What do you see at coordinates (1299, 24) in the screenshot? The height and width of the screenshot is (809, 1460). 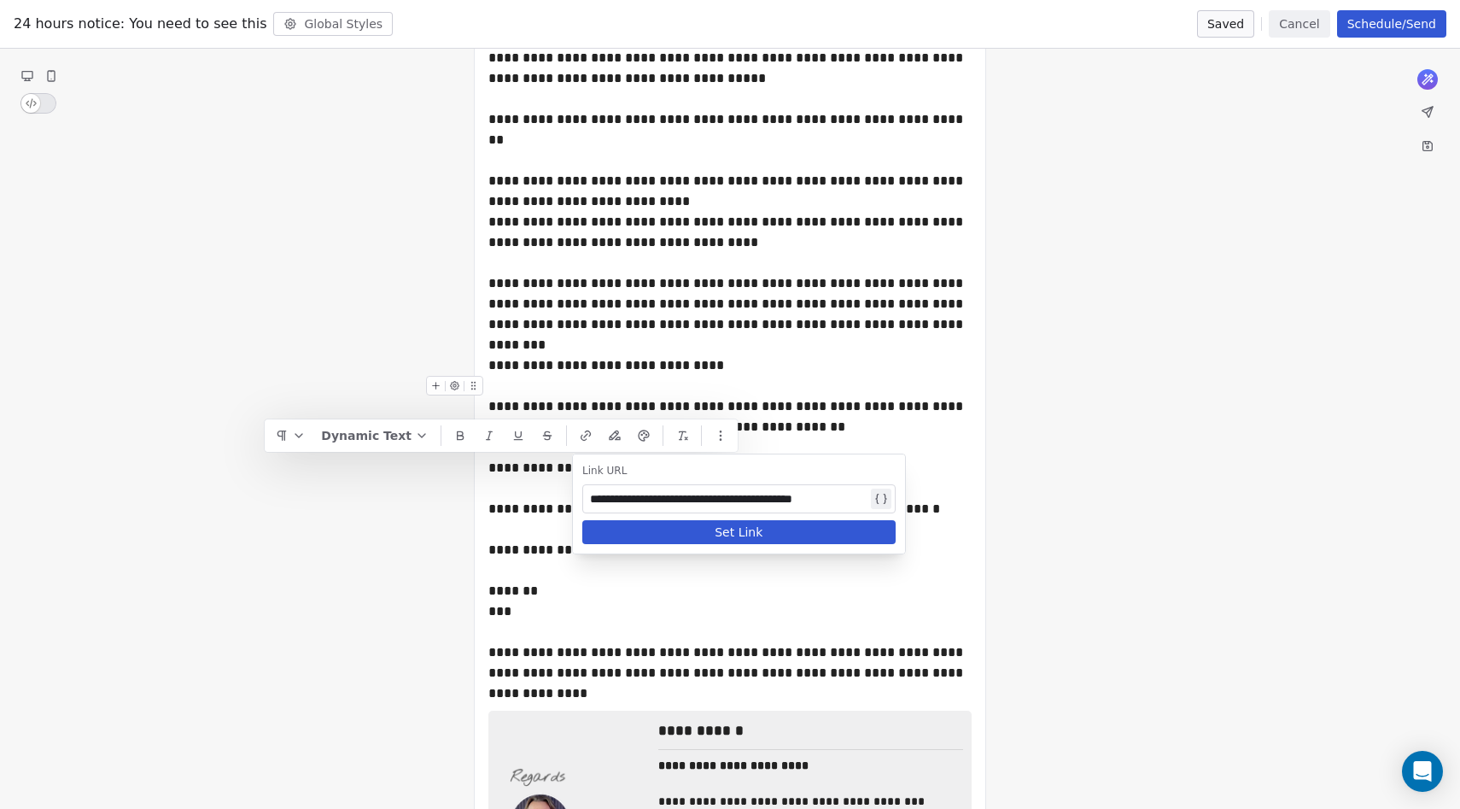 I see `button: Cancel` at bounding box center [1299, 24].